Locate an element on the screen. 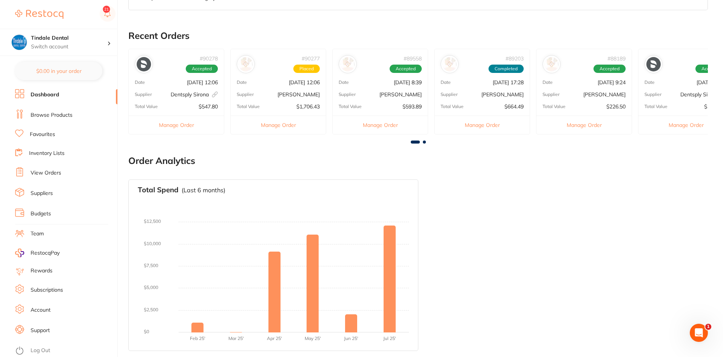  span: Placed is located at coordinates (307, 69).